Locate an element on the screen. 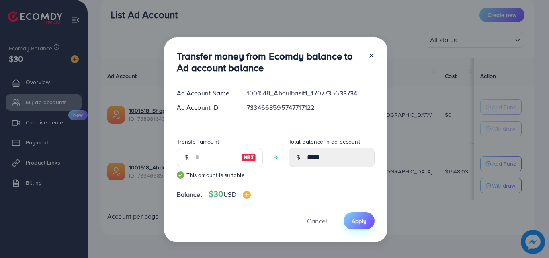 The height and width of the screenshot is (258, 549). label: Total balance in ad account is located at coordinates (324, 141).